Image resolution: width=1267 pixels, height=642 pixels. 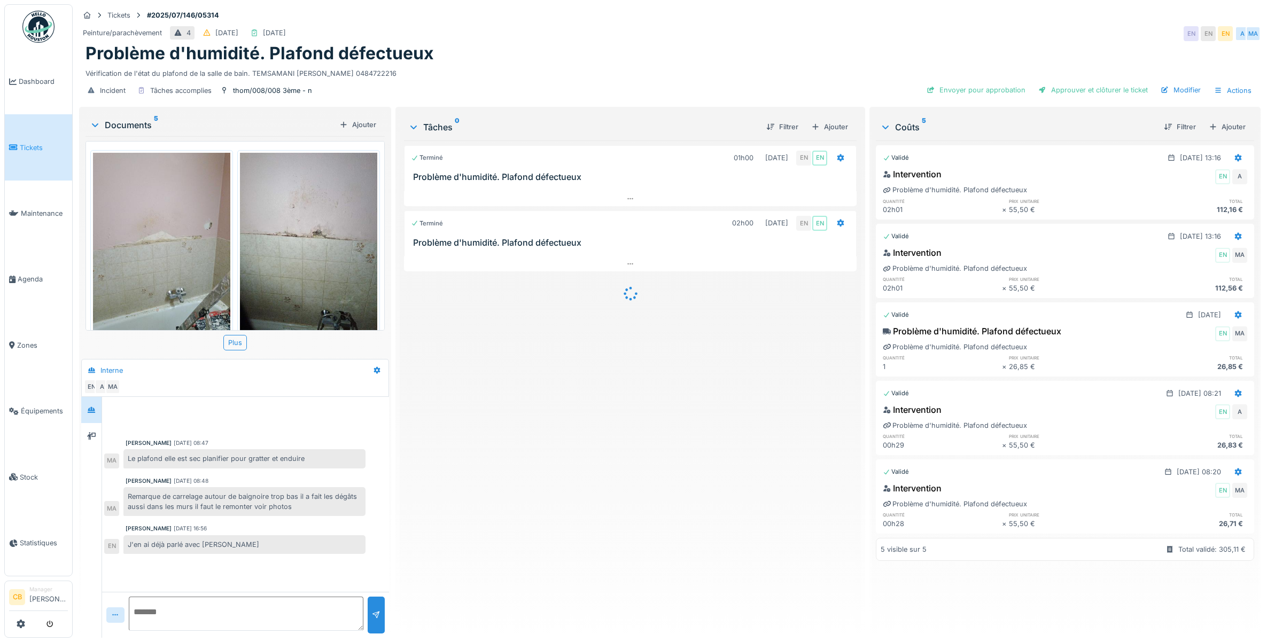 What do you see at coordinates (112, 370) in the screenshot?
I see `div: Interne` at bounding box center [112, 370].